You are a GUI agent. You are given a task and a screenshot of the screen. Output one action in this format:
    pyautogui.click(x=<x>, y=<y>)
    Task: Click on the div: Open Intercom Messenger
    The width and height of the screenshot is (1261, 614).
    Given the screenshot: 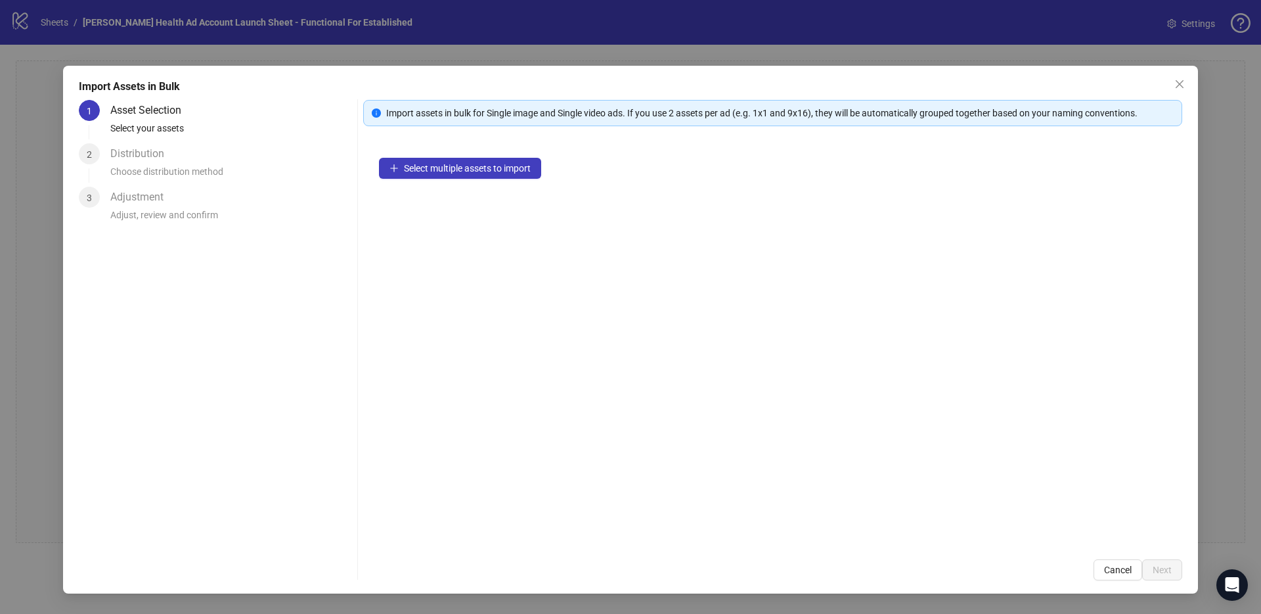 What is the action you would take?
    pyautogui.click(x=1233, y=585)
    